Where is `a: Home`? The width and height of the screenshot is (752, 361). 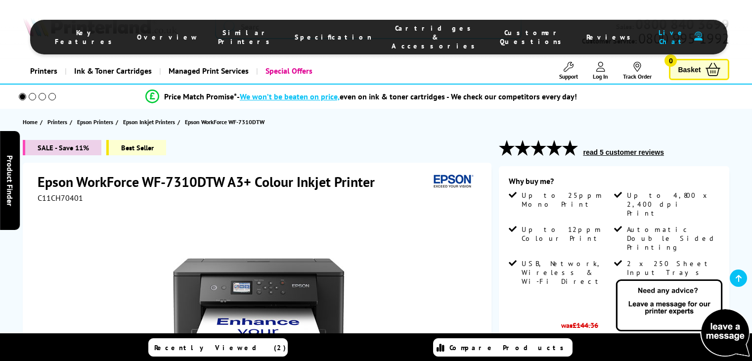
a: Home is located at coordinates (31, 122).